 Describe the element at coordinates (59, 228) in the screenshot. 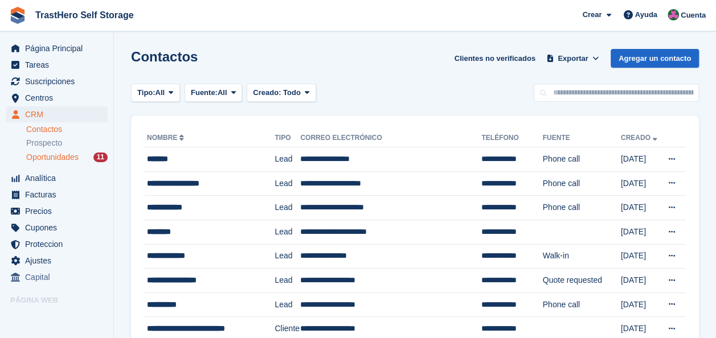

I see `span: Cupones` at that location.